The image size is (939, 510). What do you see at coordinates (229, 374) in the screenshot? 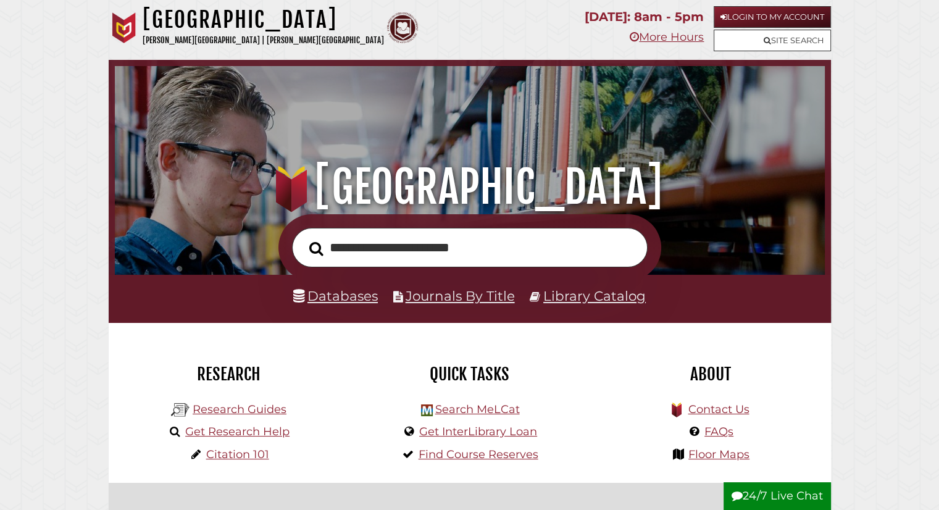
I see `h2: Research` at bounding box center [229, 374].